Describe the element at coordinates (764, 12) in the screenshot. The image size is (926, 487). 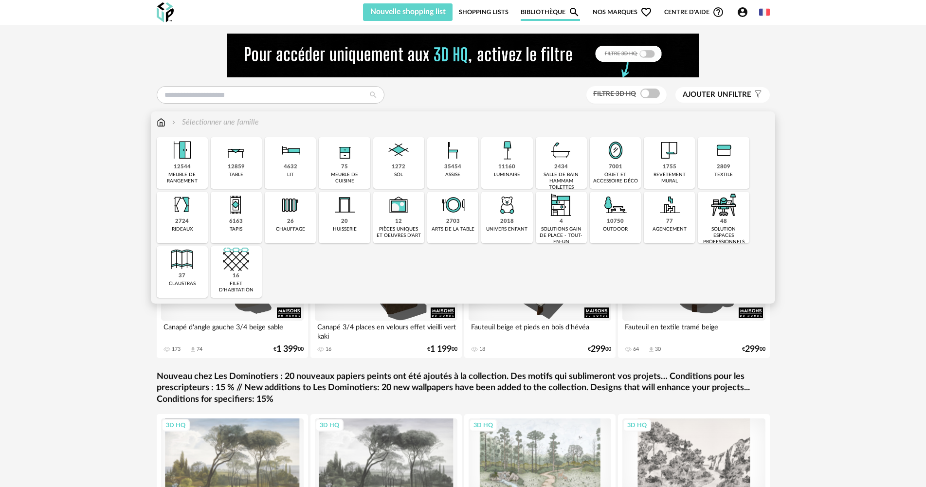
I see `img: fr` at that location.